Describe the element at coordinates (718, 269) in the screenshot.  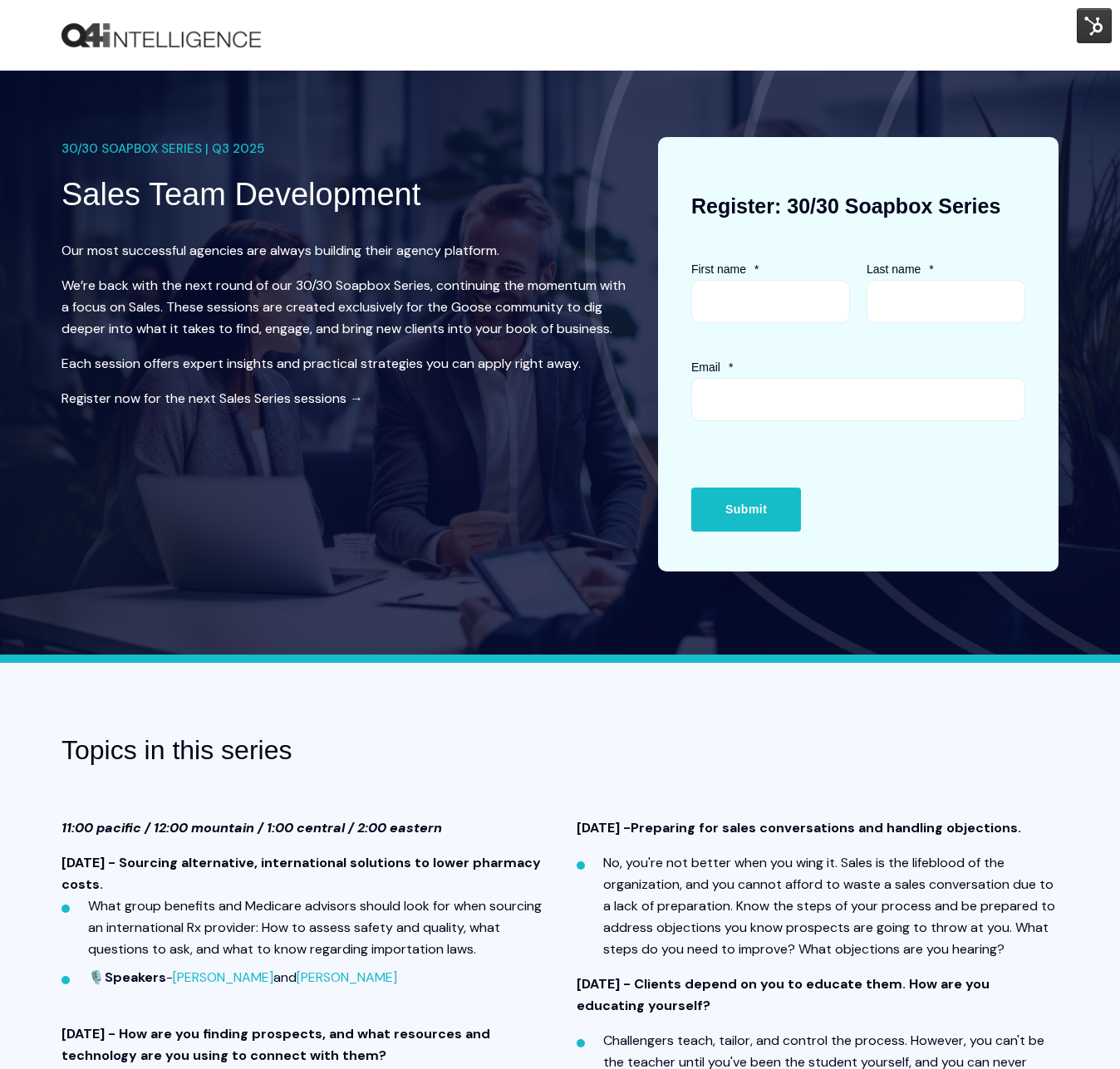
I see `span: First name` at that location.